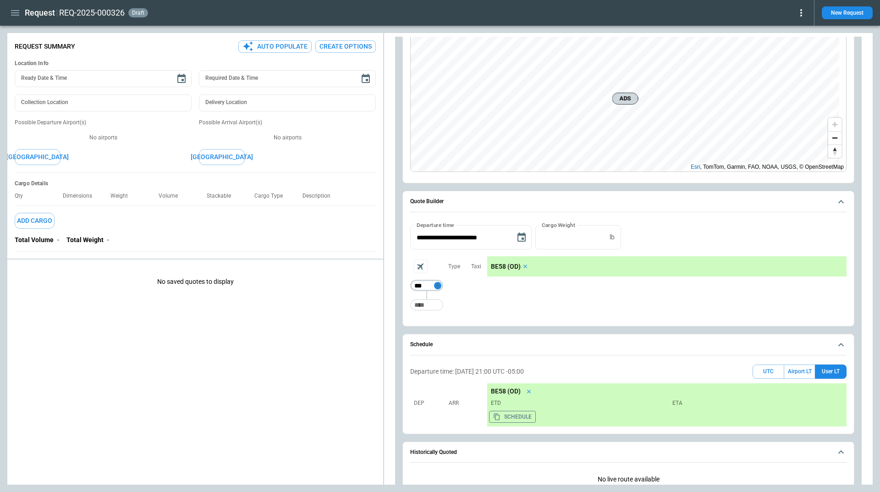 This screenshot has width=880, height=492. I want to click on button: Add Cargo, so click(34, 221).